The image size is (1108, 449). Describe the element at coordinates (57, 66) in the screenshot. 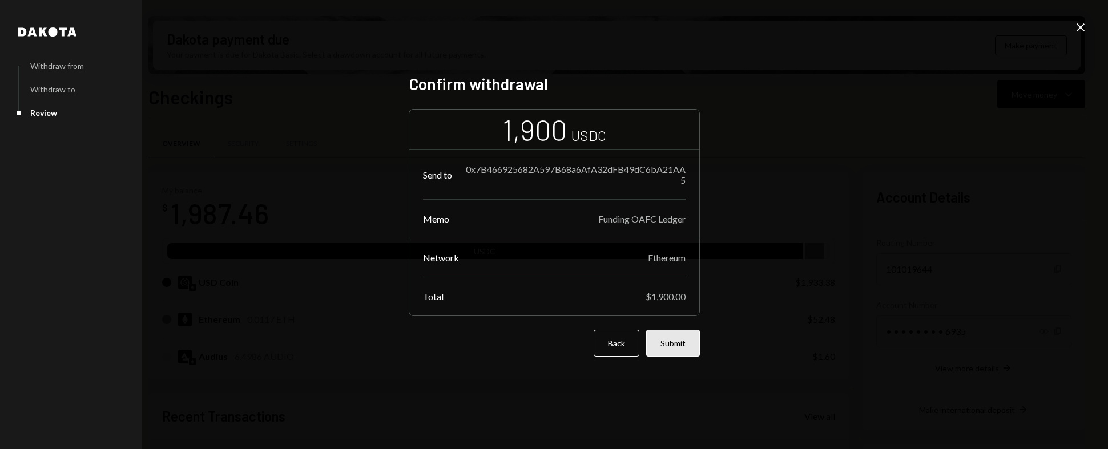

I see `div: Withdraw from` at that location.